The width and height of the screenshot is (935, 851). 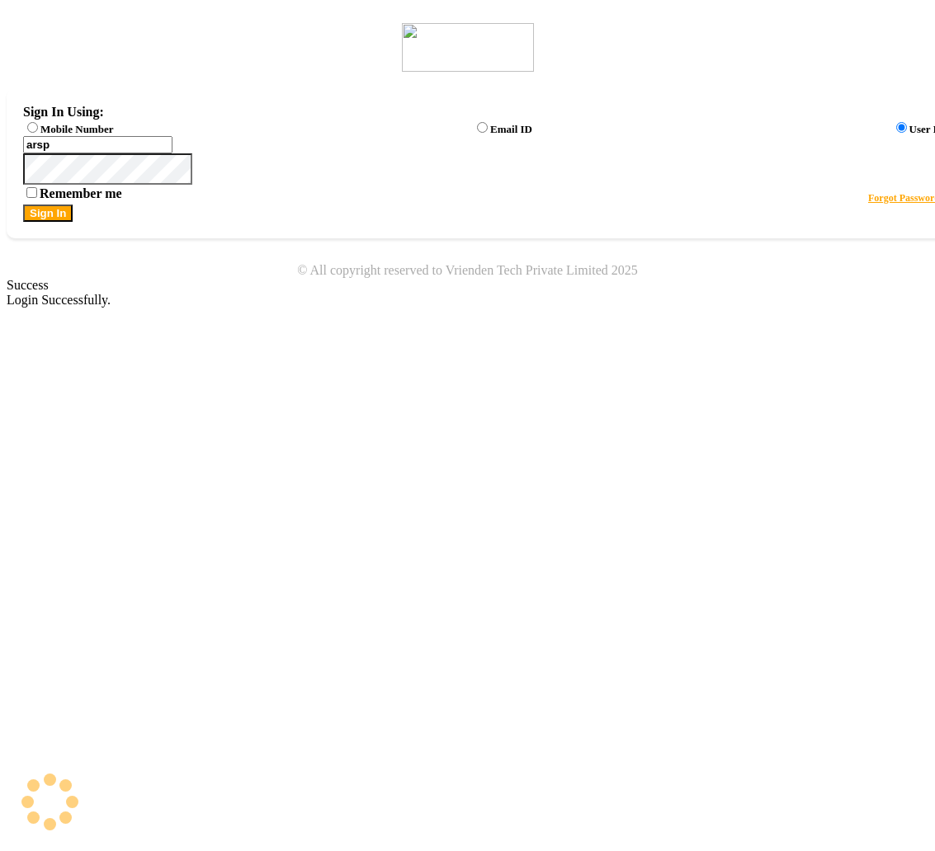 What do you see at coordinates (73, 193) in the screenshot?
I see `label: Remember me` at bounding box center [73, 193].